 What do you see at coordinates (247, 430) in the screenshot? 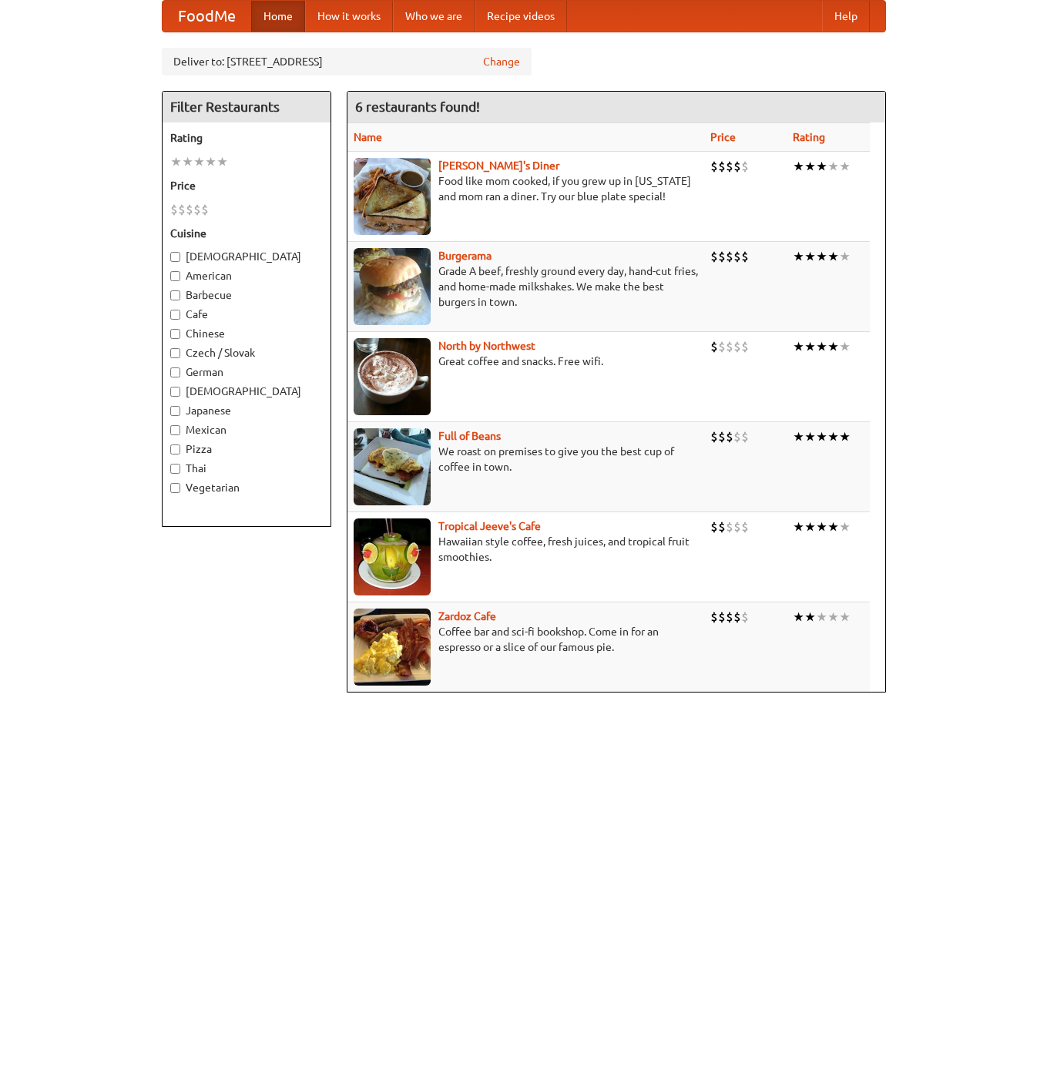
I see `label: Mexican` at bounding box center [247, 430].